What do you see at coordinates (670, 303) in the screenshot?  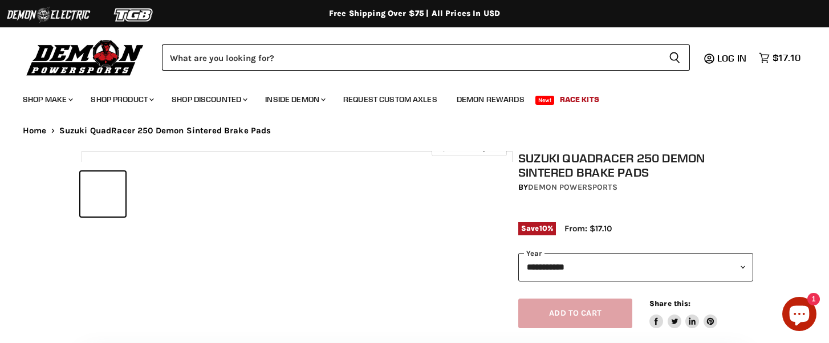 I see `span: Share this:` at bounding box center [670, 303].